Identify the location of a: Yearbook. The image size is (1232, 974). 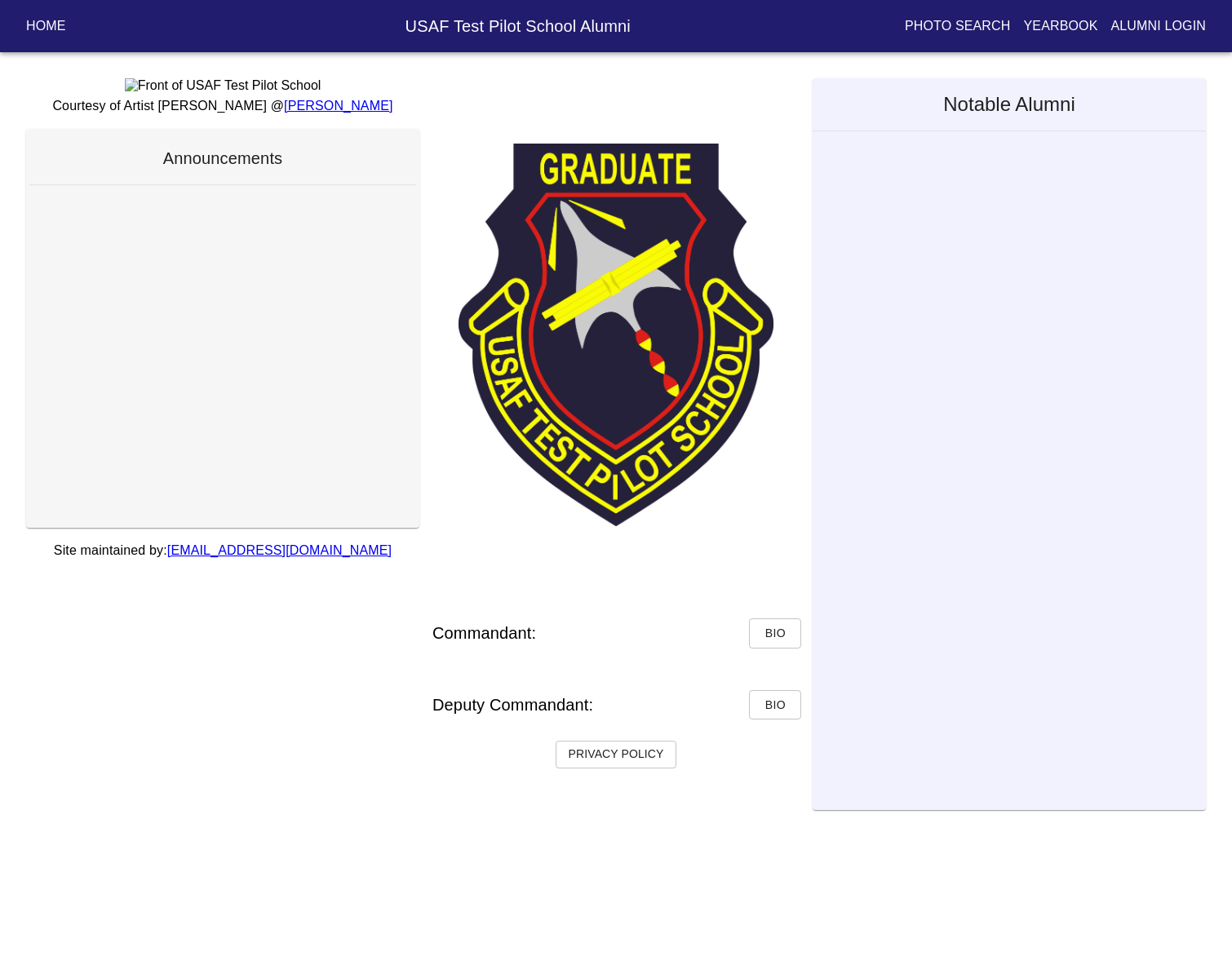
(1060, 26).